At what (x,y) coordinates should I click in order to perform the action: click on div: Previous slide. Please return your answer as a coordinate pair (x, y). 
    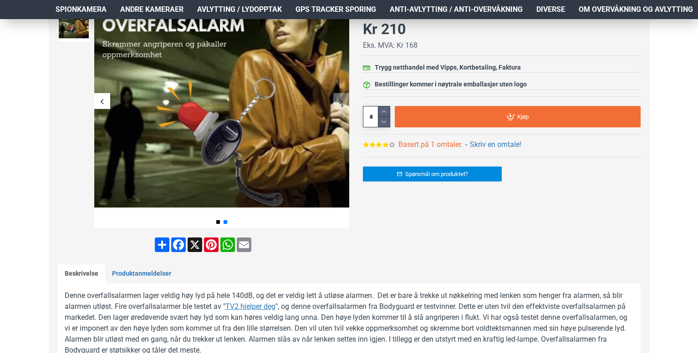
    Looking at the image, I should click on (102, 101).